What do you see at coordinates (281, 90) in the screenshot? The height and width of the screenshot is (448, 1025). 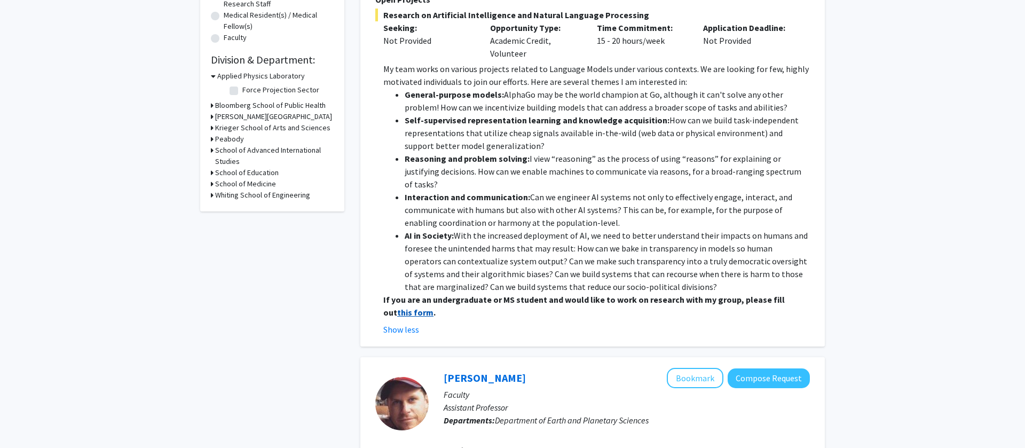 I see `label: Force Projection Sector` at bounding box center [281, 90].